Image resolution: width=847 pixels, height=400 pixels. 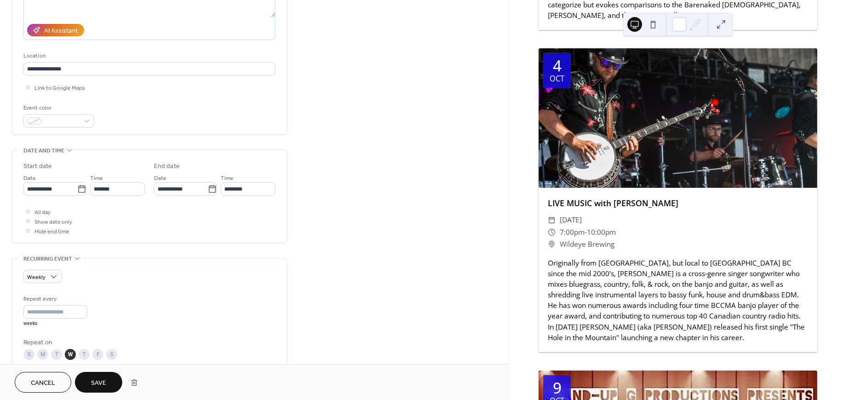 I want to click on div: 4, so click(x=557, y=65).